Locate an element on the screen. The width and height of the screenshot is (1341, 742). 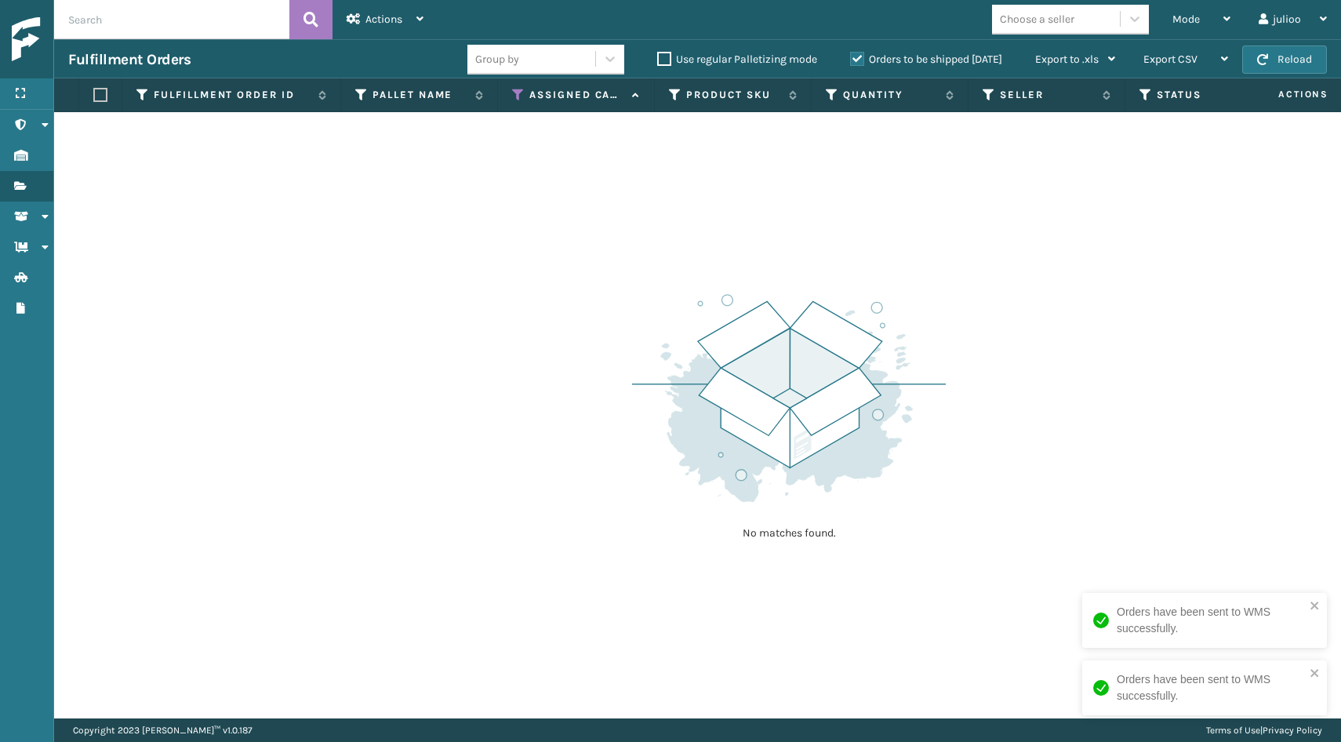
label: Use regular Palletizing mode is located at coordinates (737, 59).